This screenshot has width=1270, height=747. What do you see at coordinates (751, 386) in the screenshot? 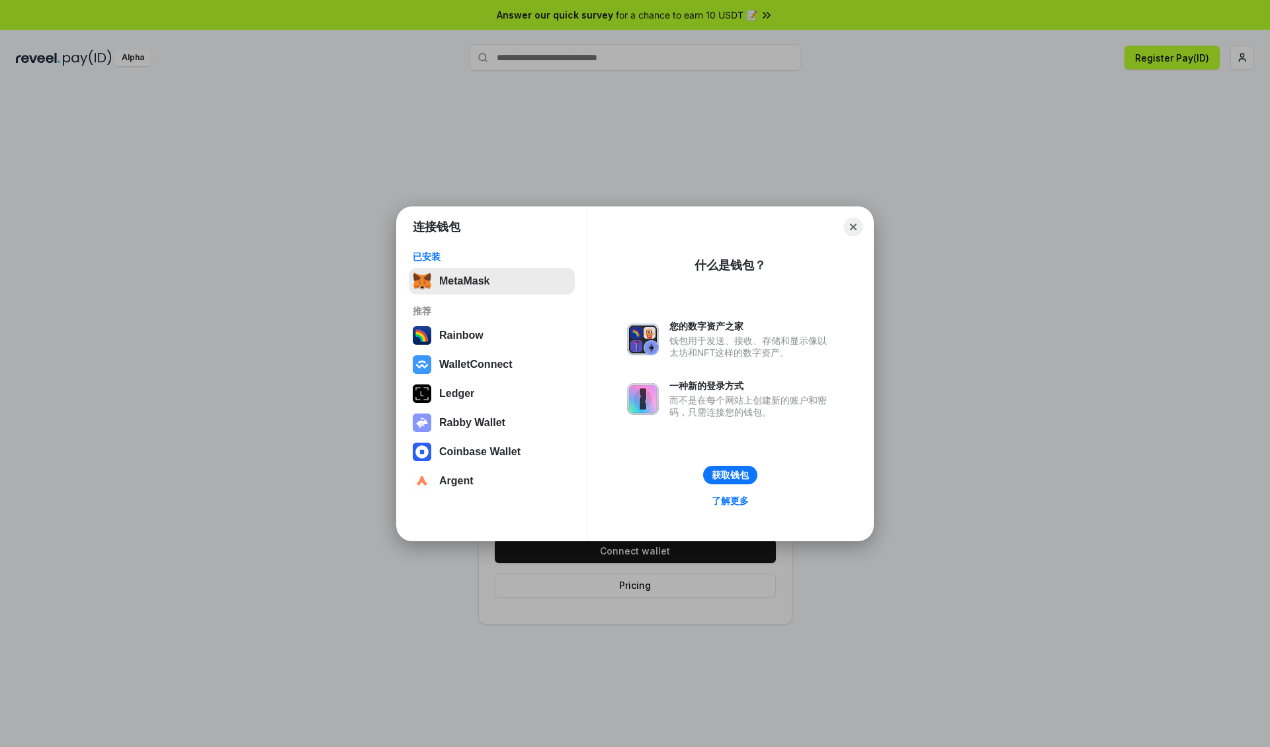
I see `div: 一种新的登录方式` at bounding box center [751, 386].